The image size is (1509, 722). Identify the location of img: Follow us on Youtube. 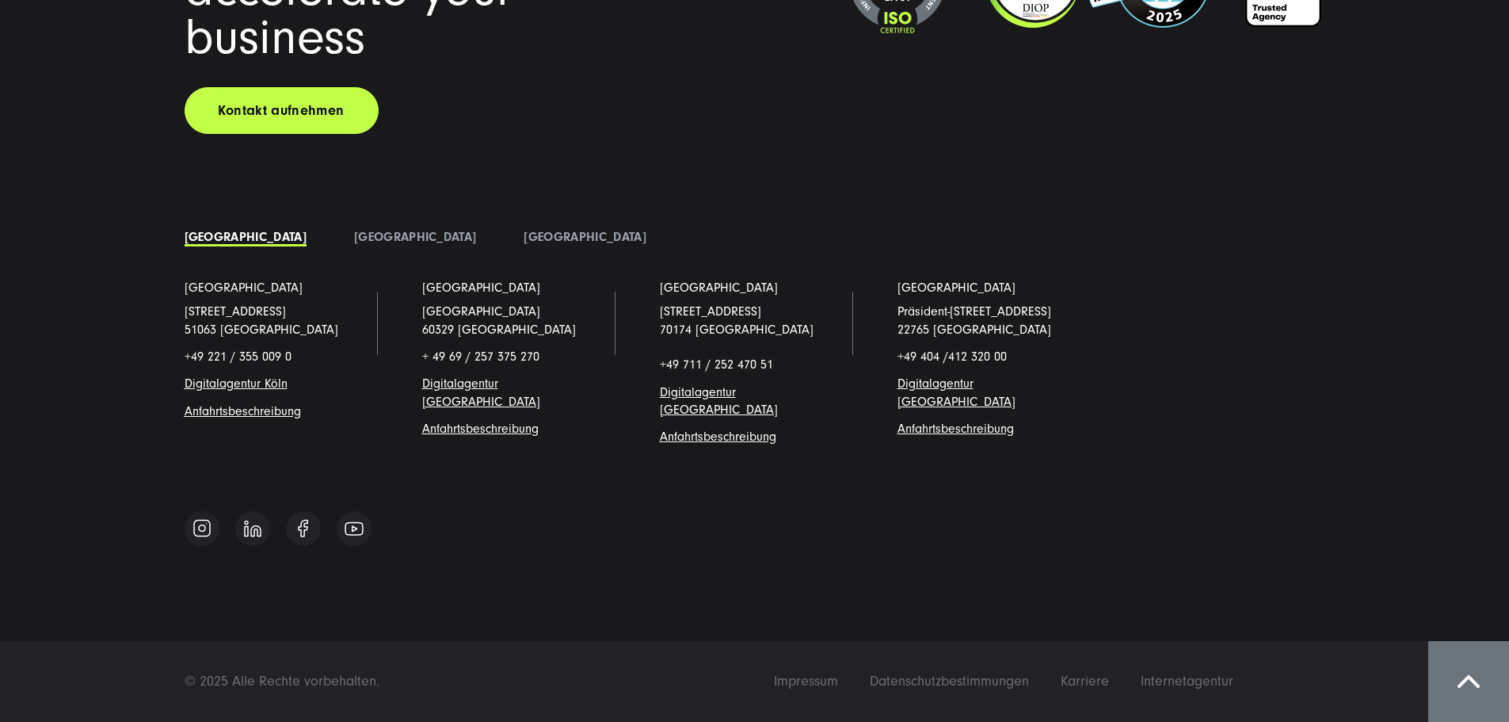
(354, 528).